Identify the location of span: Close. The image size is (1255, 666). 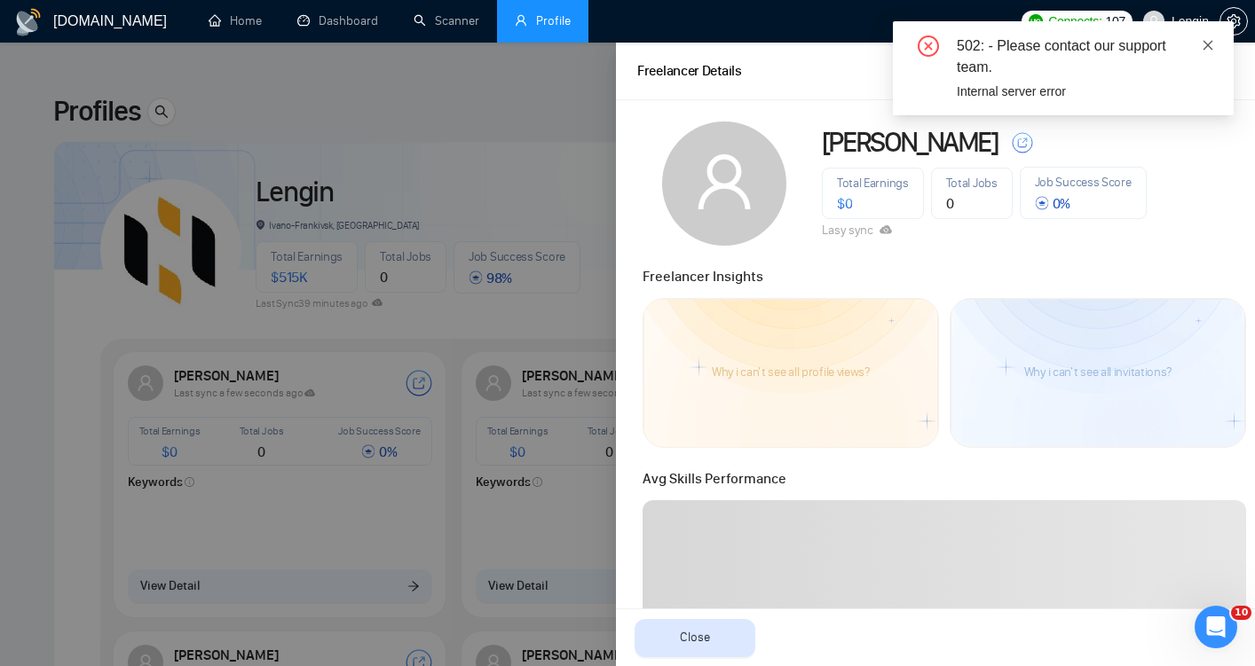
(695, 638).